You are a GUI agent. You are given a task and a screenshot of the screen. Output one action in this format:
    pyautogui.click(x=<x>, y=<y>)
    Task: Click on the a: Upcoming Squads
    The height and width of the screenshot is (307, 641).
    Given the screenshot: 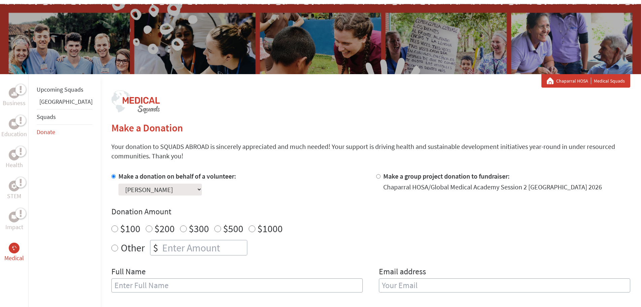 What is the action you would take?
    pyautogui.click(x=60, y=89)
    